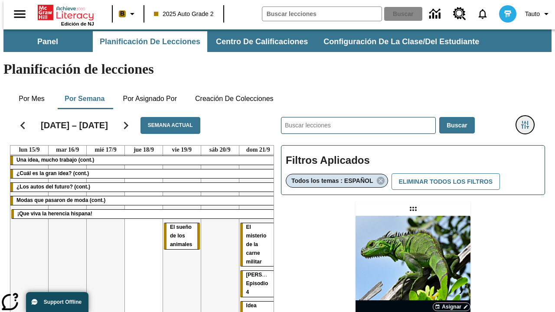 This screenshot has width=555, height=312. What do you see at coordinates (457, 125) in the screenshot?
I see `button: Buscar` at bounding box center [457, 125].